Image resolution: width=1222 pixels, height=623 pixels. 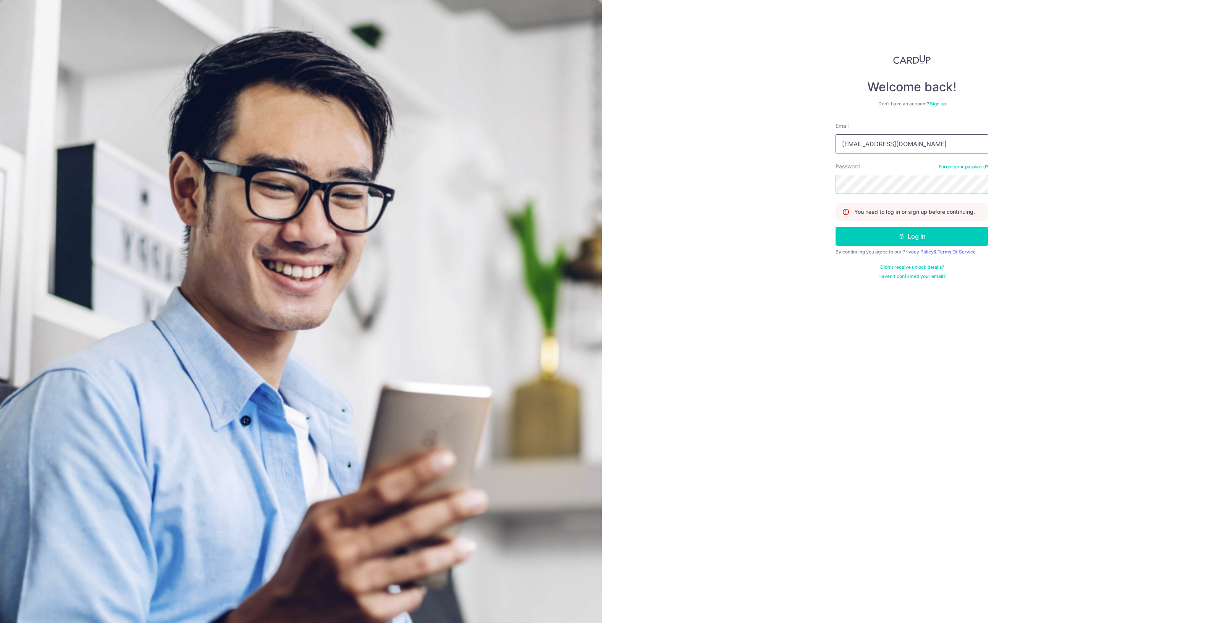 I want to click on h4: Welcome back!, so click(x=912, y=87).